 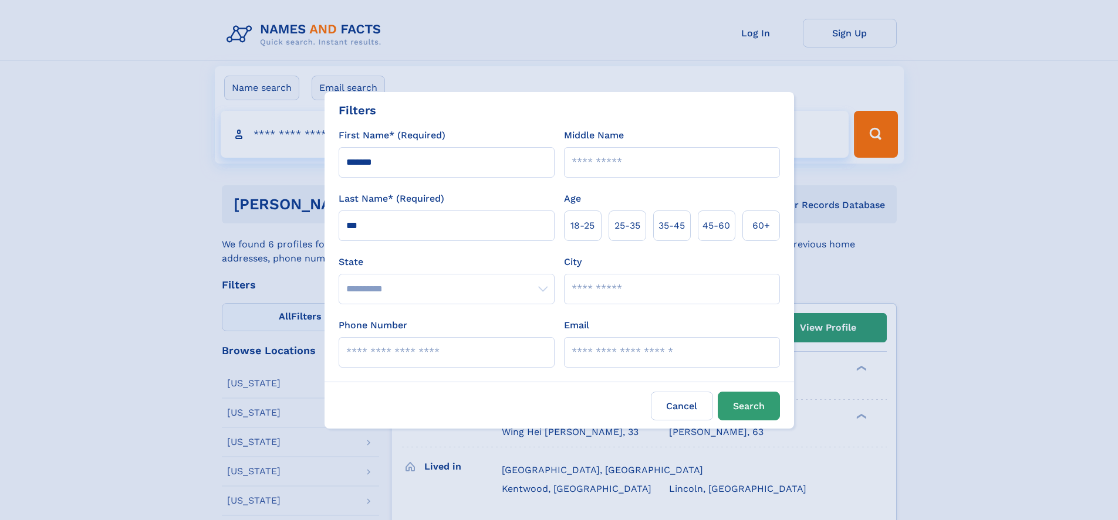 What do you see at coordinates (716, 226) in the screenshot?
I see `span: 45‑60` at bounding box center [716, 226].